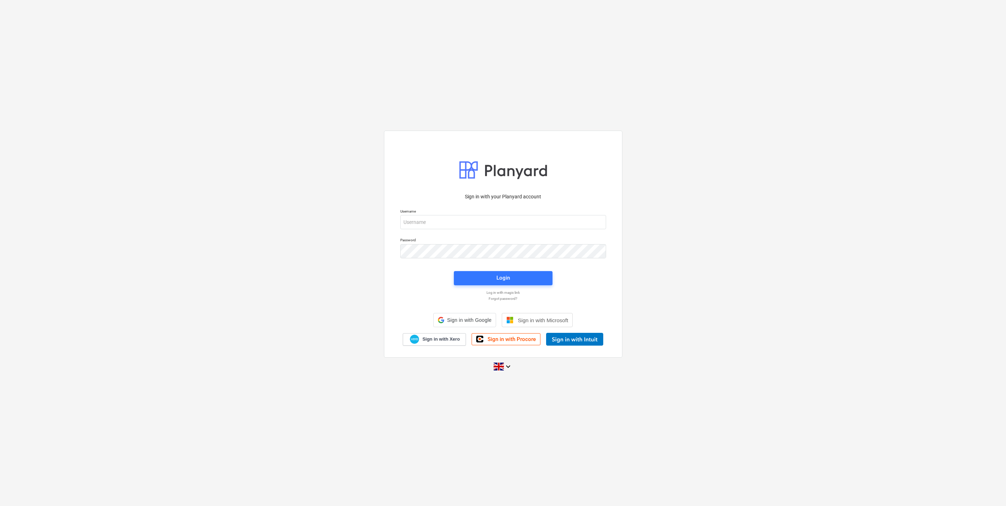  What do you see at coordinates (414, 339) in the screenshot?
I see `img: Xero logo` at bounding box center [414, 339].